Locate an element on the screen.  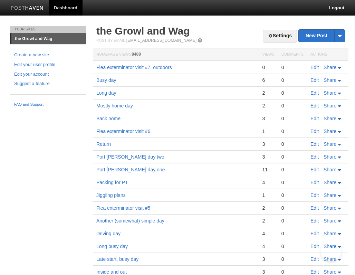
a: Create a new site is located at coordinates (48, 55).